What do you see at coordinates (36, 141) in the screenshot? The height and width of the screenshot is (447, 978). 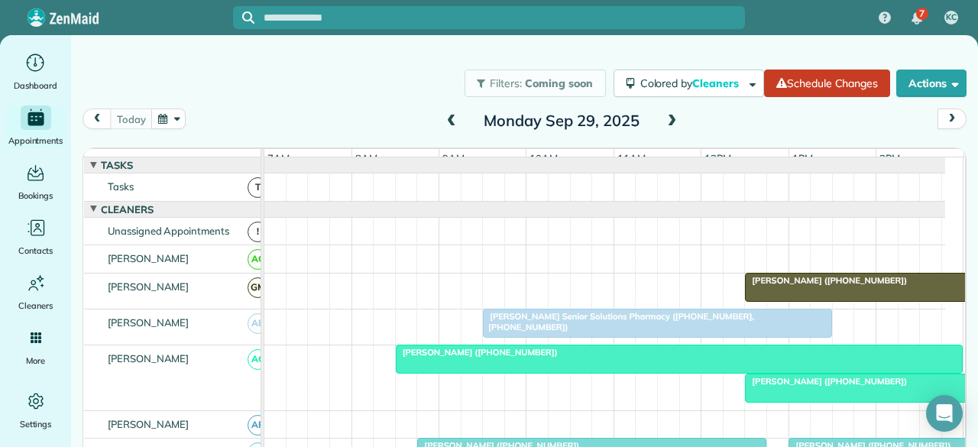 I see `span: Appointments` at bounding box center [36, 141].